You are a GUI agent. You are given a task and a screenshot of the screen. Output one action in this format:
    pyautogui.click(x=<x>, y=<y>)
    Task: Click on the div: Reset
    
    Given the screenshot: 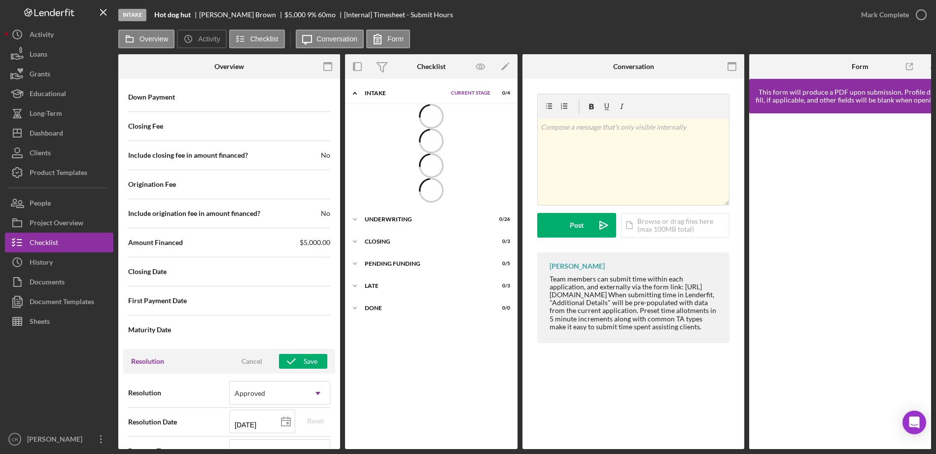 What is the action you would take?
    pyautogui.click(x=315, y=421)
    